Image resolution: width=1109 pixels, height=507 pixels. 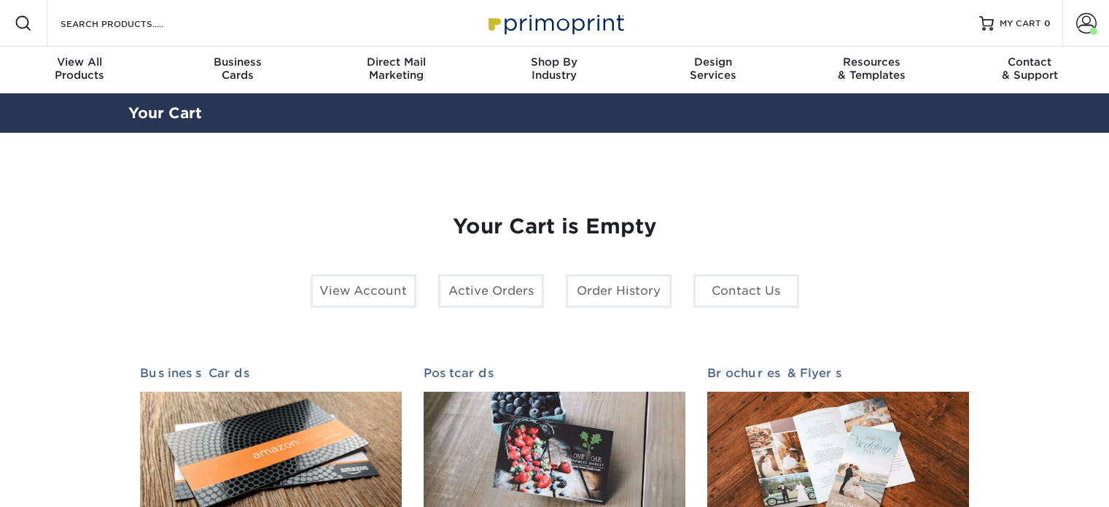 What do you see at coordinates (712, 70) in the screenshot?
I see `a: DesignServices` at bounding box center [712, 70].